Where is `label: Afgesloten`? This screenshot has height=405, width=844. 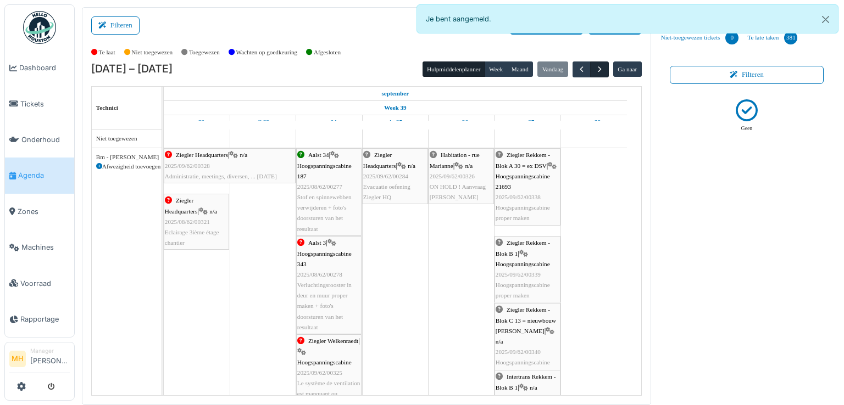 label: Afgesloten is located at coordinates (327, 52).